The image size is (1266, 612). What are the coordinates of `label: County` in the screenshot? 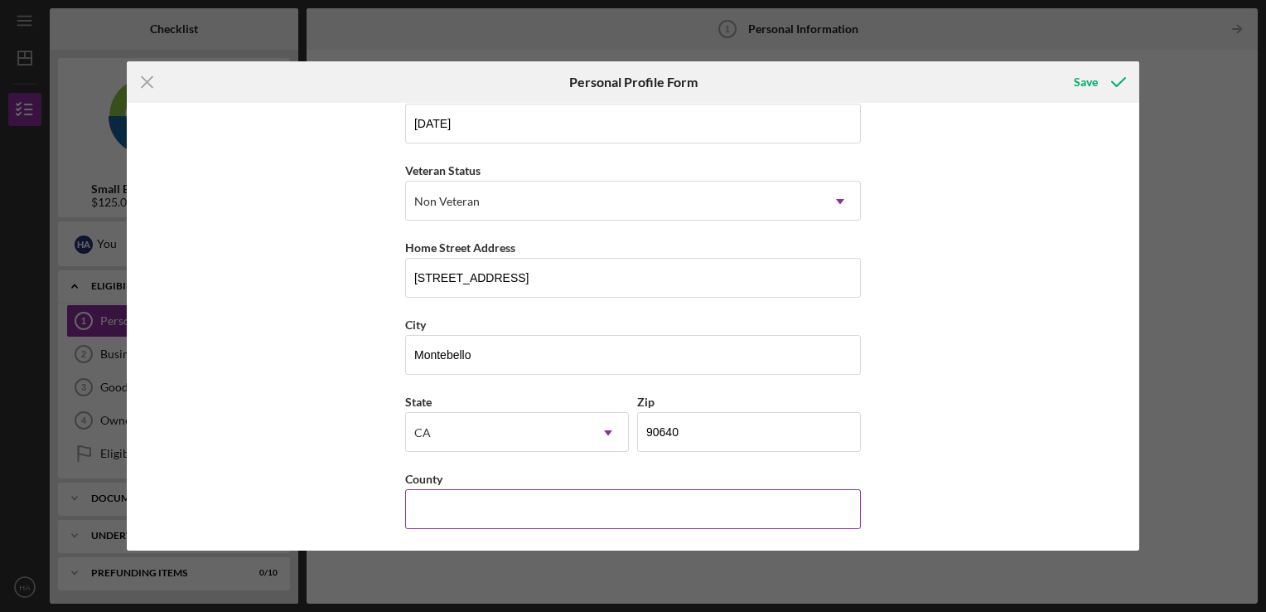 It's located at (423, 478).